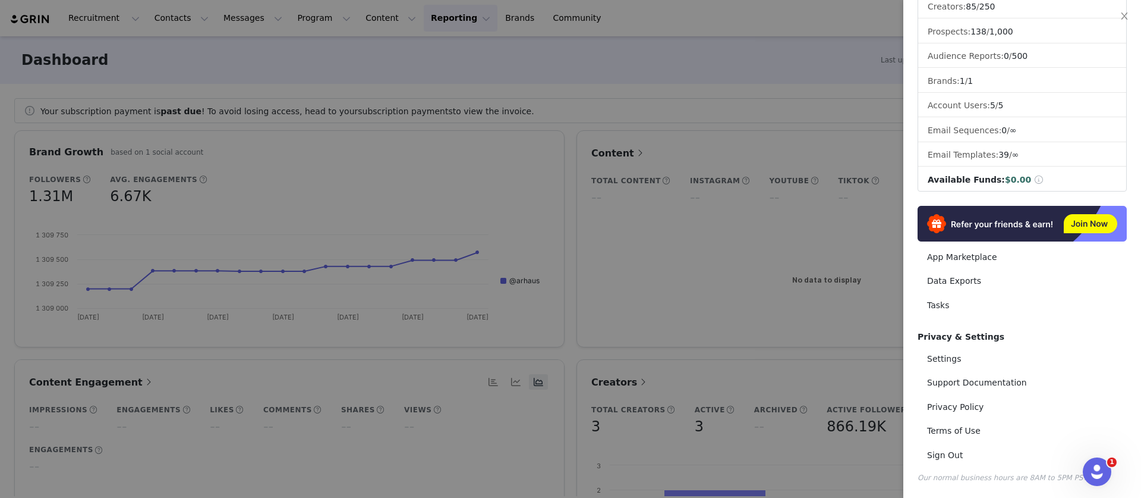 The width and height of the screenshot is (1141, 498). Describe the element at coordinates (1022, 106) in the screenshot. I see `li: Account Users:` at that location.